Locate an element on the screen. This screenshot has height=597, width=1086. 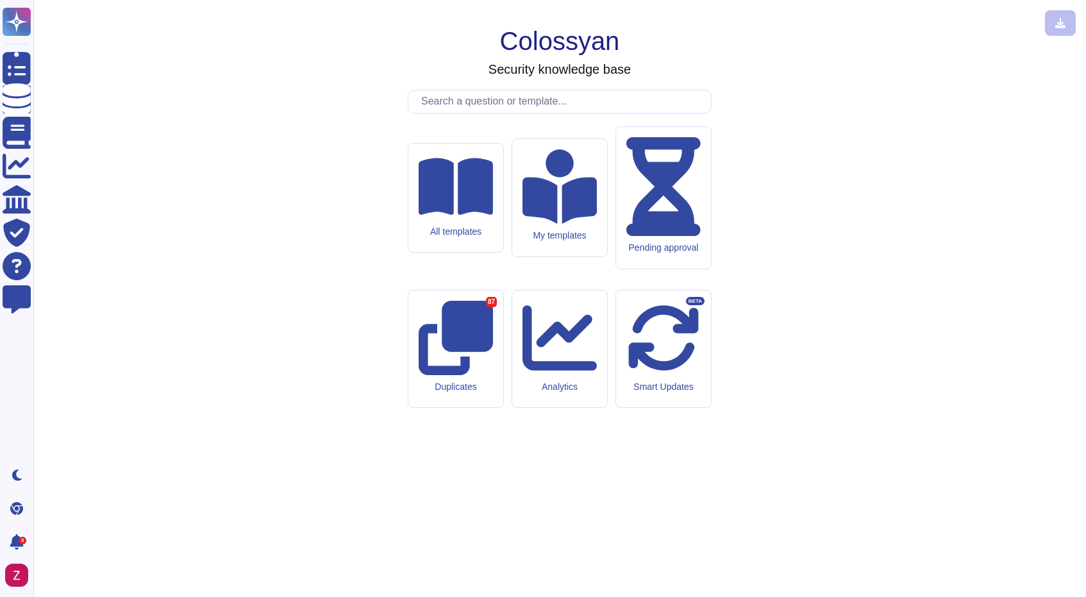
div: 3 is located at coordinates (22, 541).